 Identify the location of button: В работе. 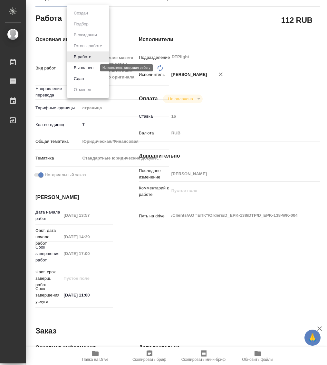
(82, 57).